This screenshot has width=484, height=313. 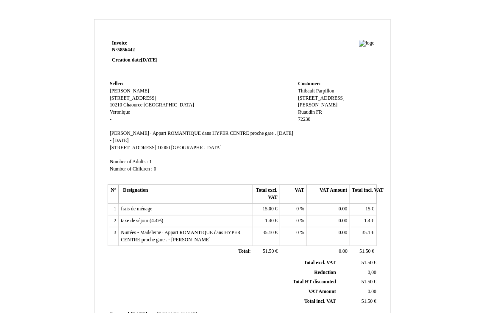 What do you see at coordinates (322, 291) in the screenshot?
I see `span: VAT Amount` at bounding box center [322, 291].